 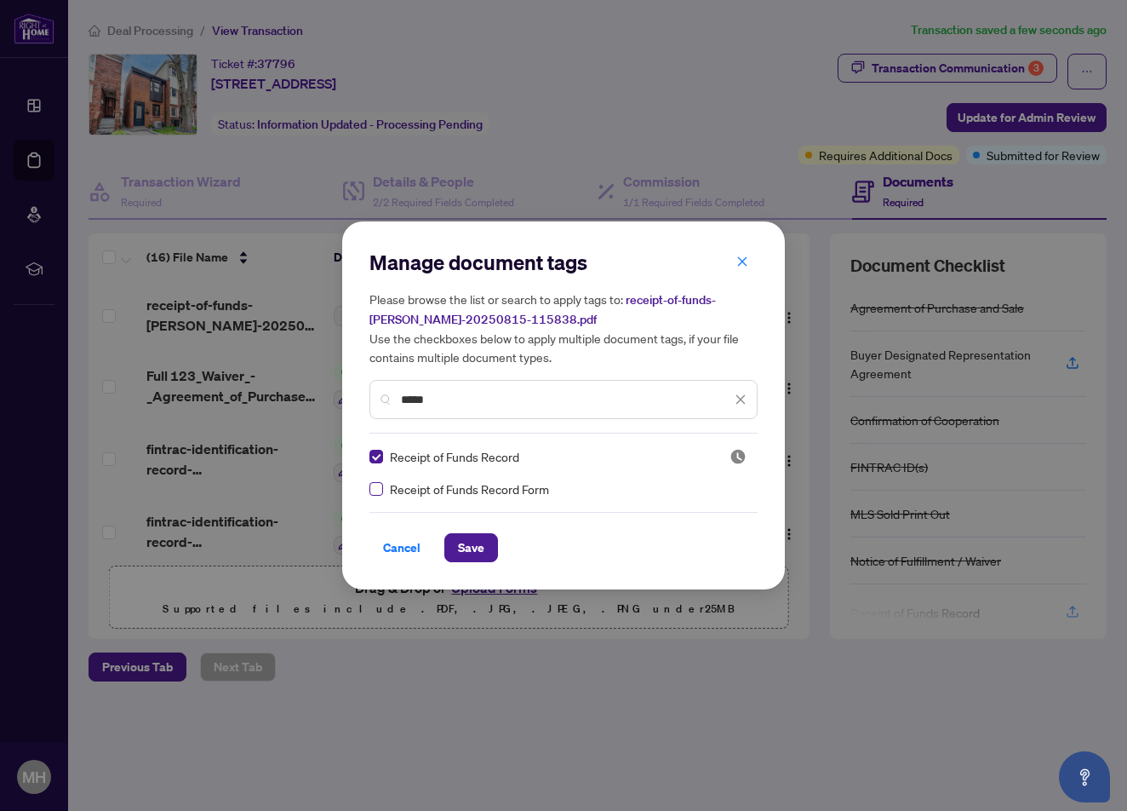 I want to click on h2: Manage document tags, so click(x=564, y=262).